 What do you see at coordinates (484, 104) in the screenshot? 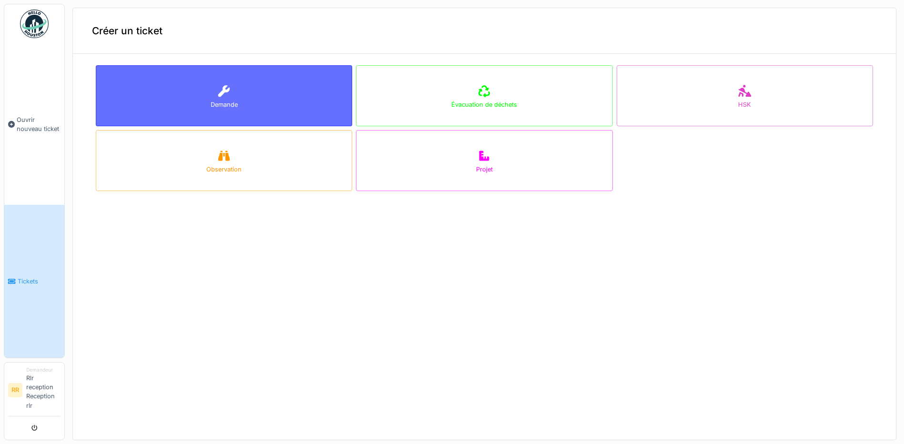
I see `div: Évacuation de déchets` at bounding box center [484, 104].